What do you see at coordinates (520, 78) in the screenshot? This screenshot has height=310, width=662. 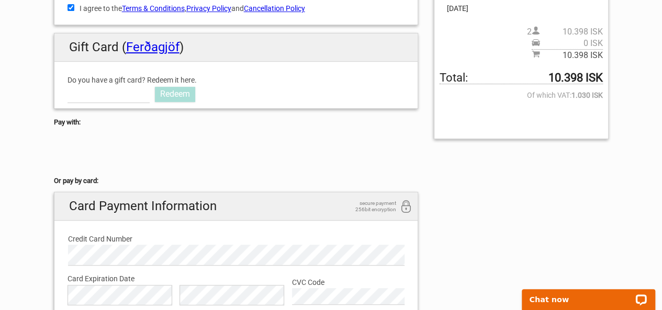 I see `span: Total to be paid` at bounding box center [520, 78].